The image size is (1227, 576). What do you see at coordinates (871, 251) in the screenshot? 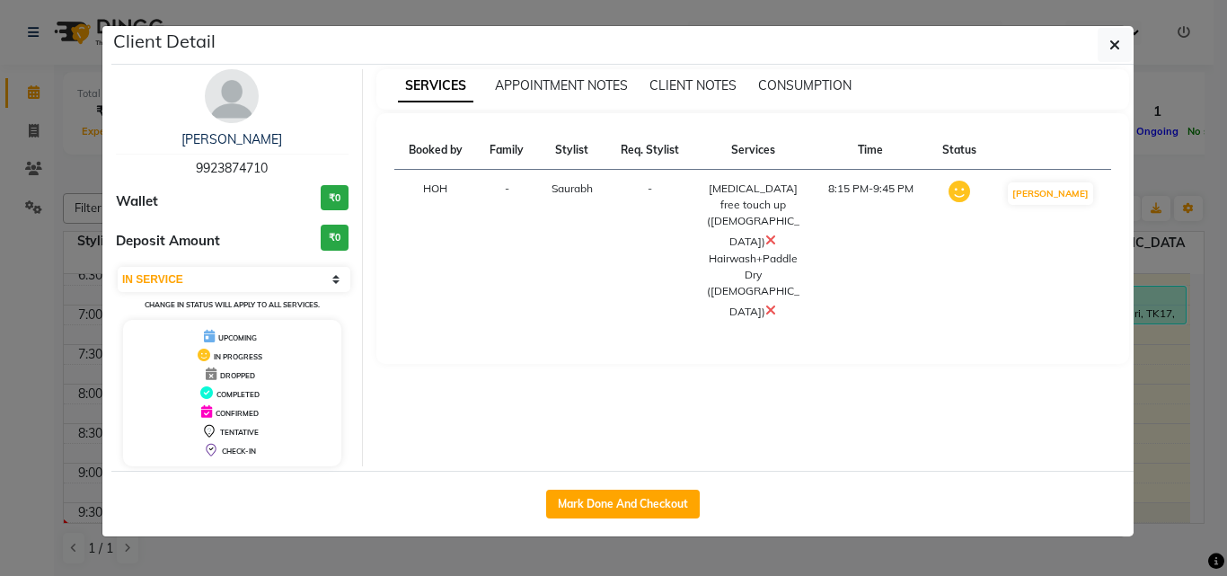
I see `td: 8:15 PM-9:45 PM` at bounding box center [871, 251].